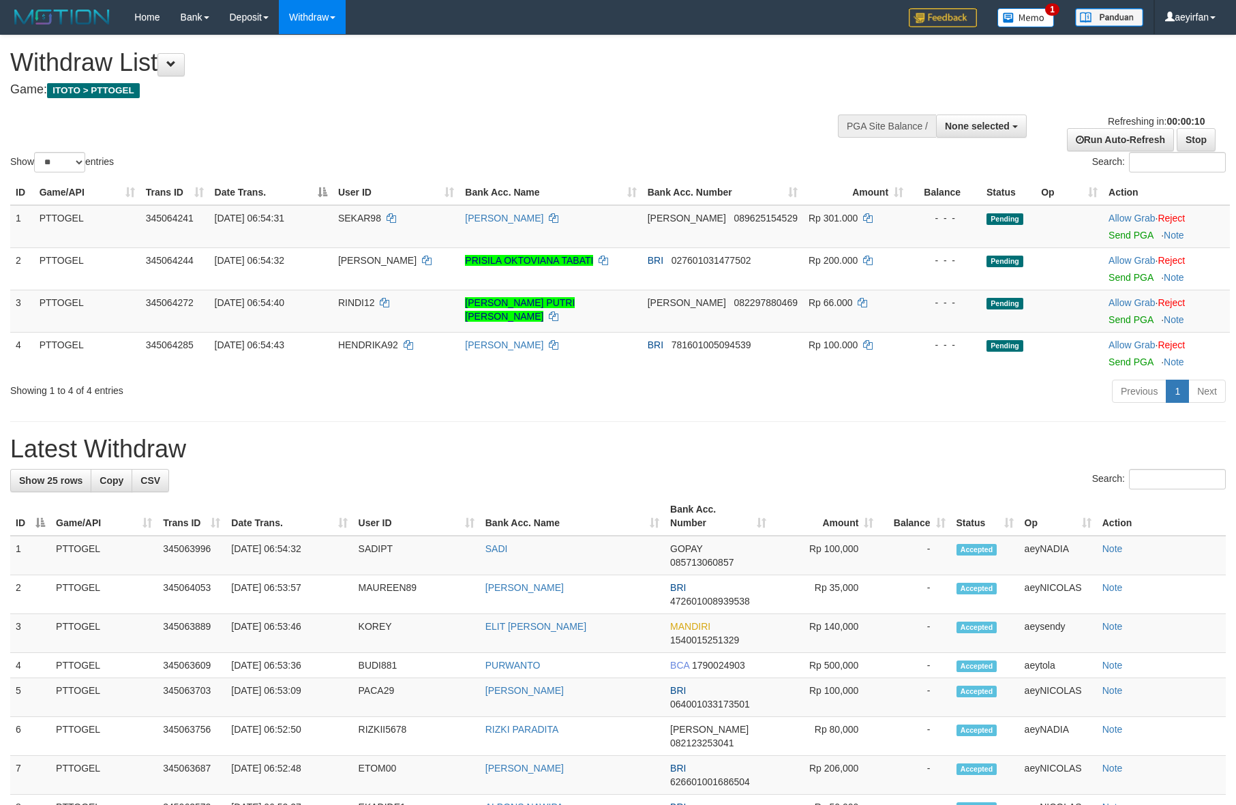 Image resolution: width=1236 pixels, height=805 pixels. What do you see at coordinates (830, 303) in the screenshot?
I see `span: Rp 66.000` at bounding box center [830, 303].